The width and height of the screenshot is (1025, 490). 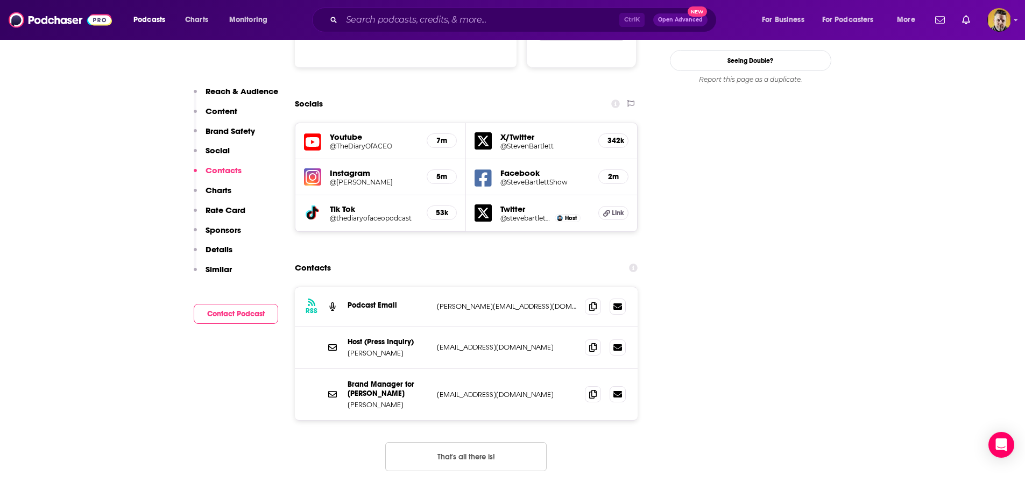 What do you see at coordinates (313, 268) in the screenshot?
I see `h2: Contacts` at bounding box center [313, 268].